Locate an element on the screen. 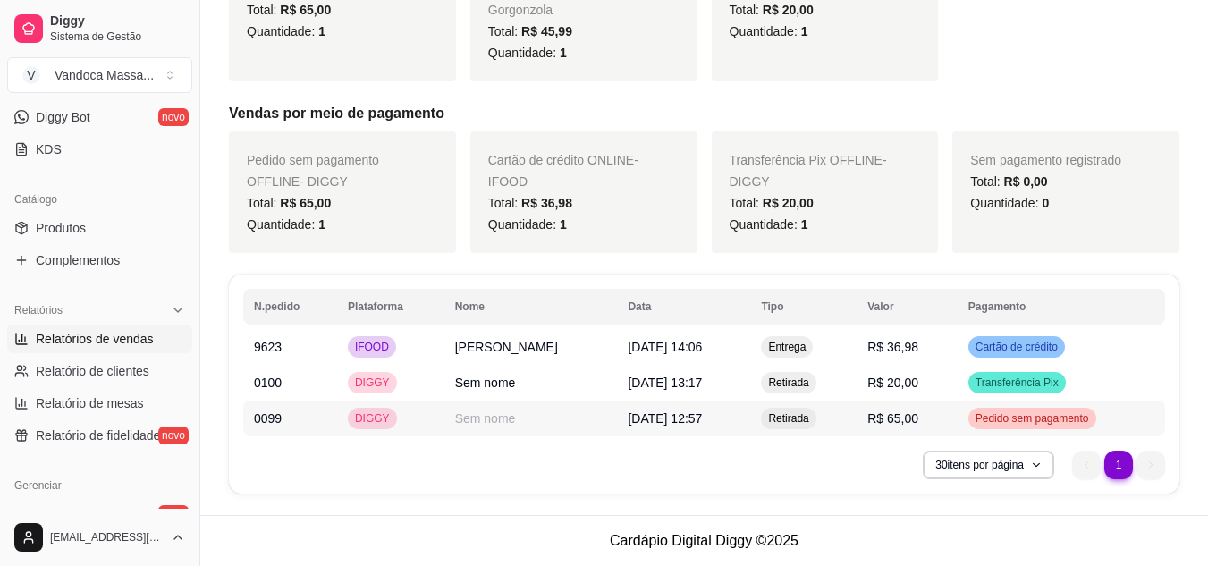 The height and width of the screenshot is (566, 1208). span: Transferência Pix OFFLINE - DIGGY is located at coordinates (808, 171).